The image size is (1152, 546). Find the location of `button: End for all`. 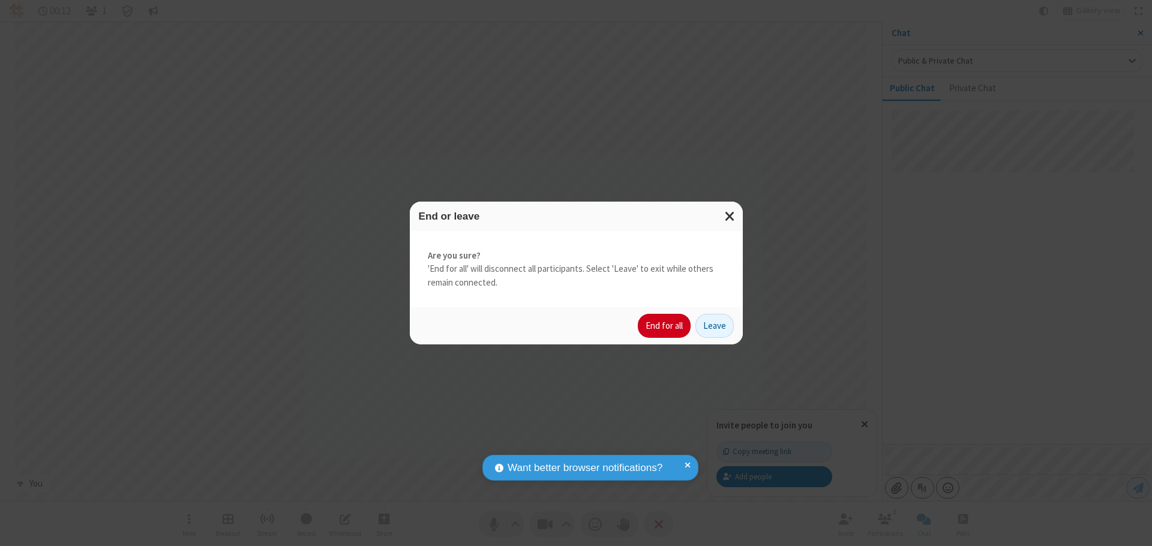

button: End for all is located at coordinates (664, 326).